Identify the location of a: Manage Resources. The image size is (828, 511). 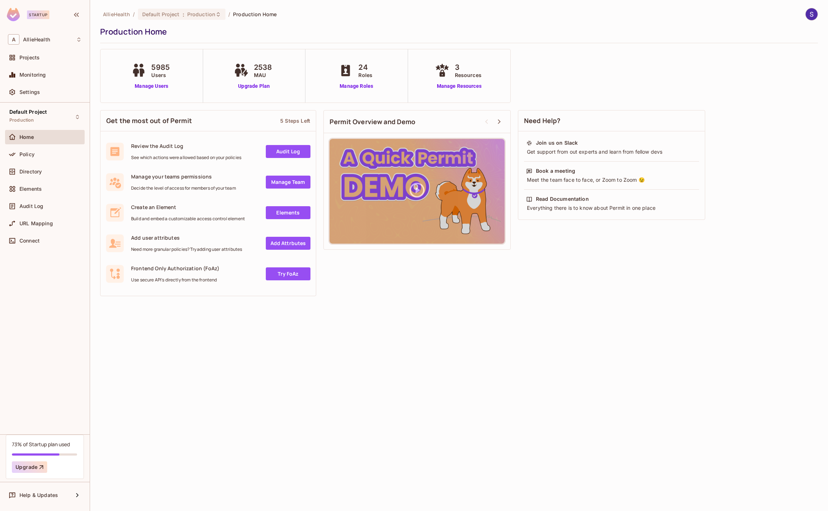
(459, 86).